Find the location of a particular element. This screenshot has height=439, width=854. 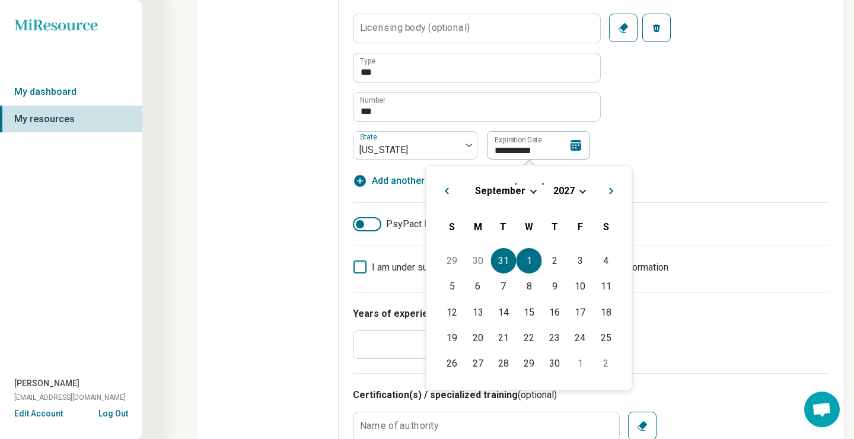

div: Choose Monday, September 6th, 2027 is located at coordinates (477, 286).